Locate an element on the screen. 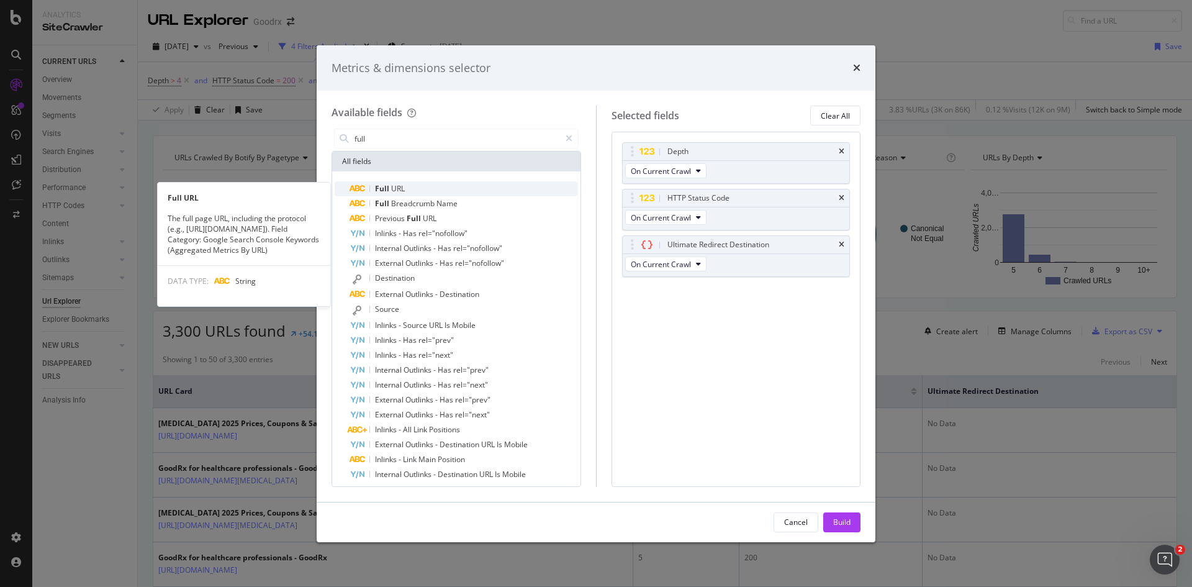 This screenshot has height=587, width=1192. div: Clear All is located at coordinates (835, 116).